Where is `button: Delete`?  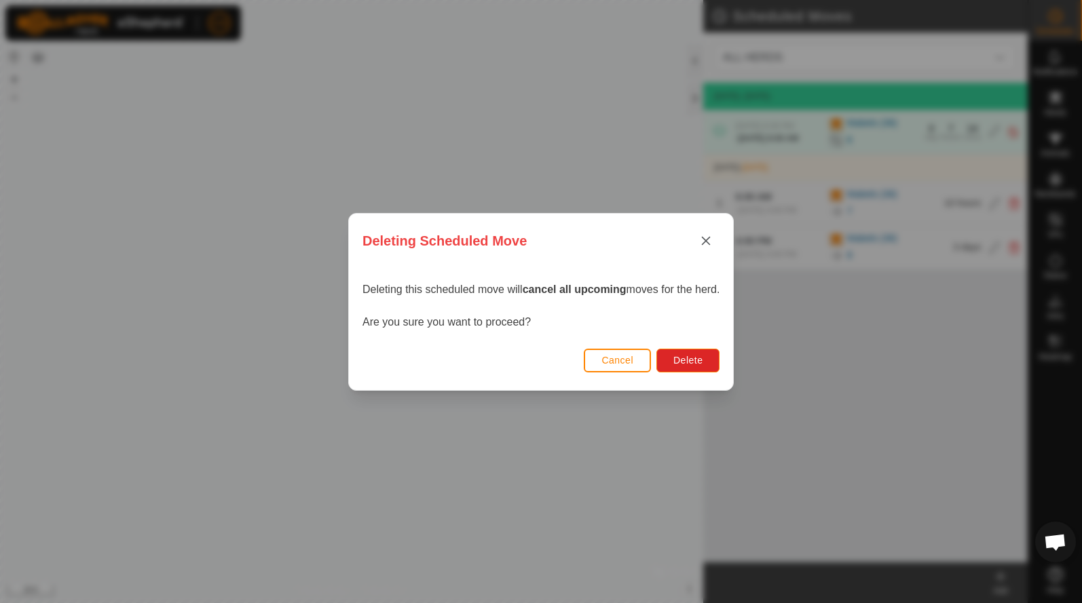
button: Delete is located at coordinates (688, 360).